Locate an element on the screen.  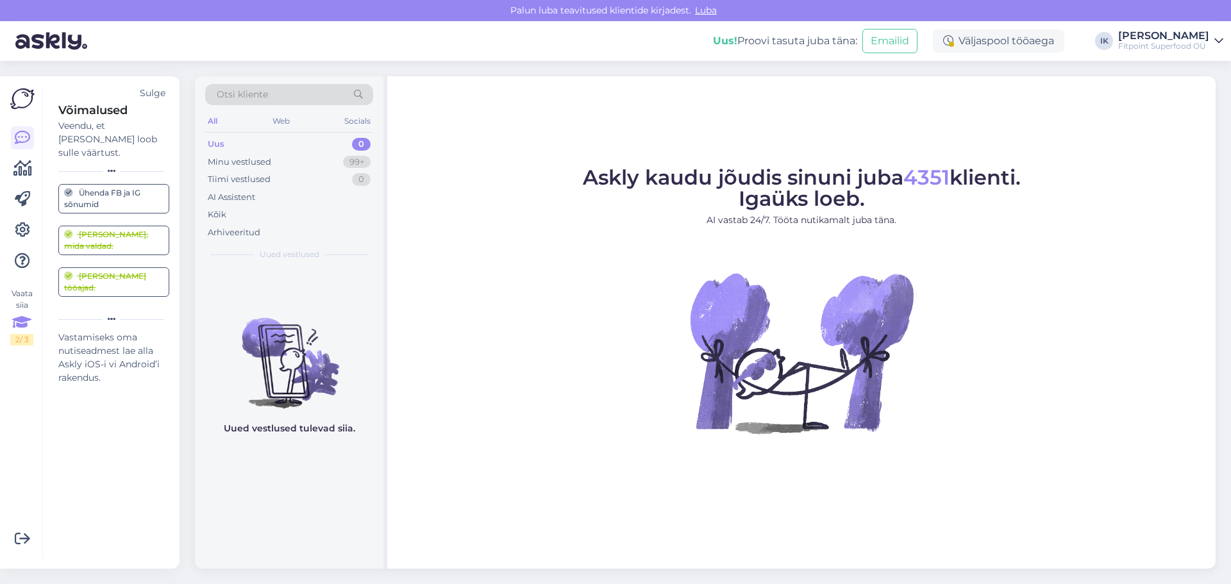
span: Otsi kliente is located at coordinates (242, 94).